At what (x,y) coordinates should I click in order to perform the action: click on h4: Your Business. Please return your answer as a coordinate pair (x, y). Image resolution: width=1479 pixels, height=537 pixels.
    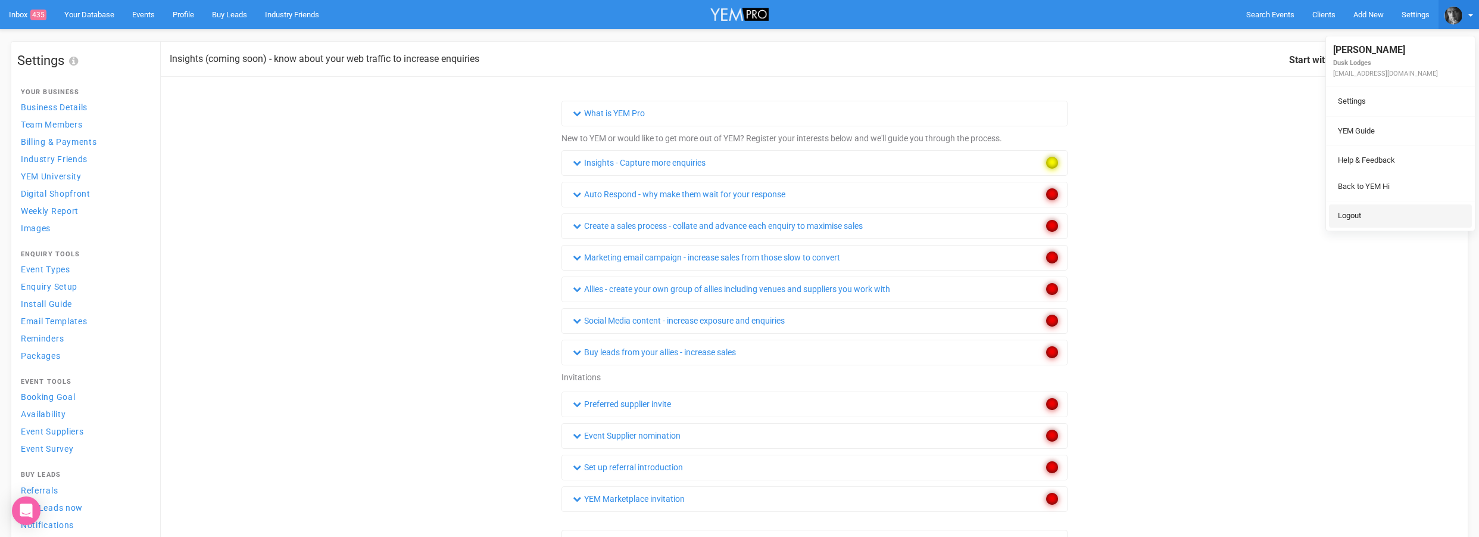
    Looking at the image, I should click on (83, 92).